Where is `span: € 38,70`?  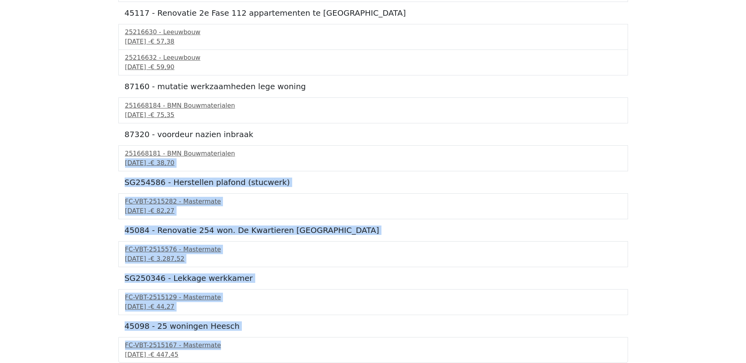
span: € 38,70 is located at coordinates (162, 163).